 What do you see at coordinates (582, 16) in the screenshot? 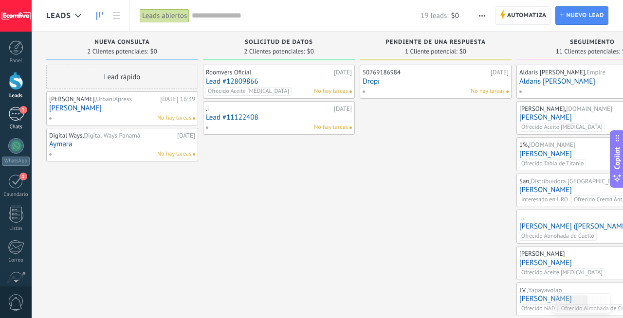
I see `a: Nuevo lead` at bounding box center [582, 16].